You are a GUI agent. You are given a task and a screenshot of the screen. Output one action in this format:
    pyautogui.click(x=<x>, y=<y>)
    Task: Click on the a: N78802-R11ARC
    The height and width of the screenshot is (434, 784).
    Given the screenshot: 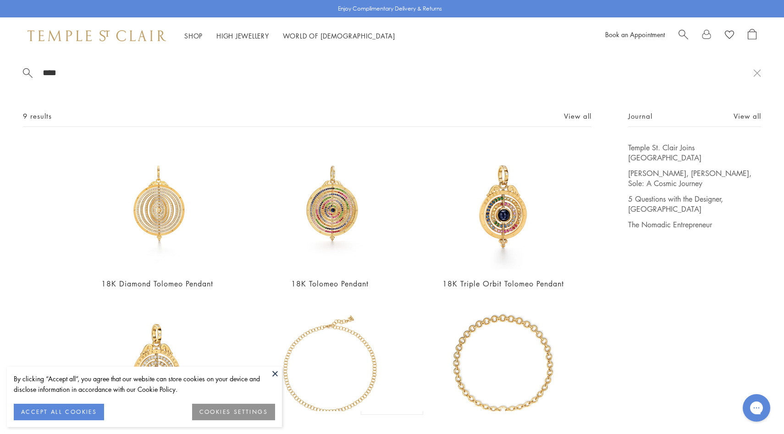 What is the action you would take?
    pyautogui.click(x=503, y=365)
    